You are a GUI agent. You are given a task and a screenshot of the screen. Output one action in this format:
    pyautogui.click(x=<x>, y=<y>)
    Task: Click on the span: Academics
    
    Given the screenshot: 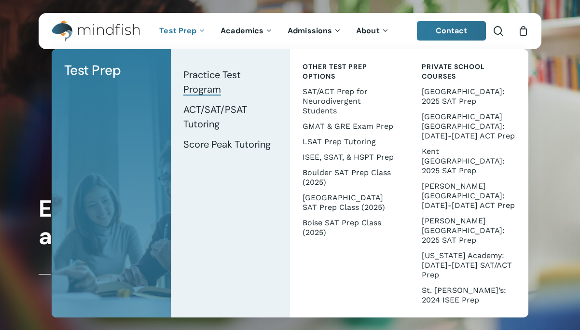 What is the action you would take?
    pyautogui.click(x=242, y=30)
    